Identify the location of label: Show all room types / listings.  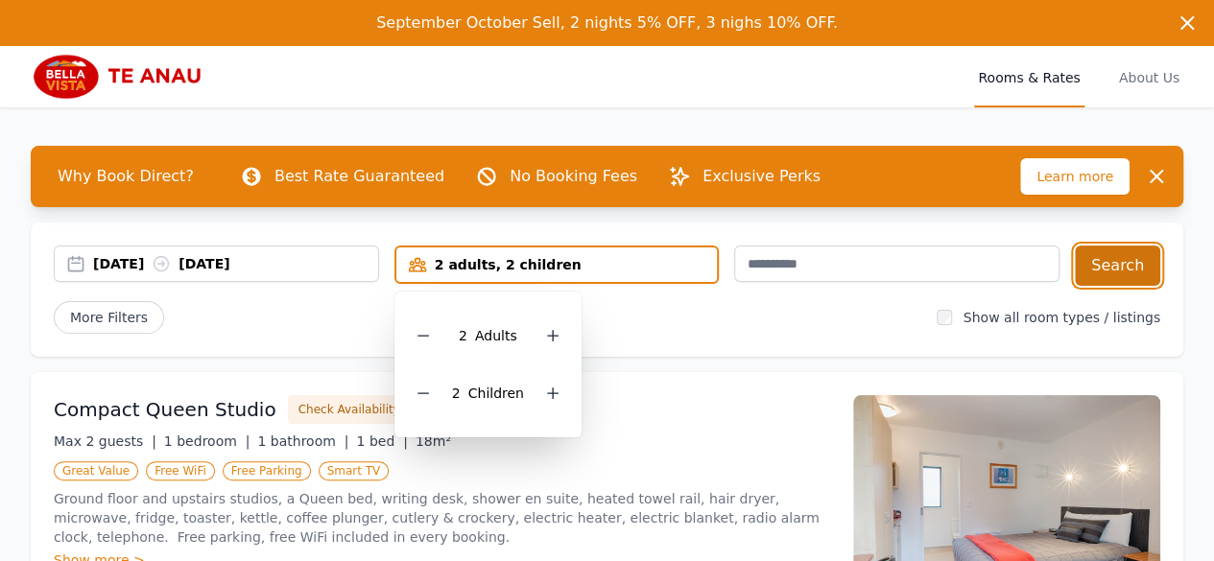
(1061, 318).